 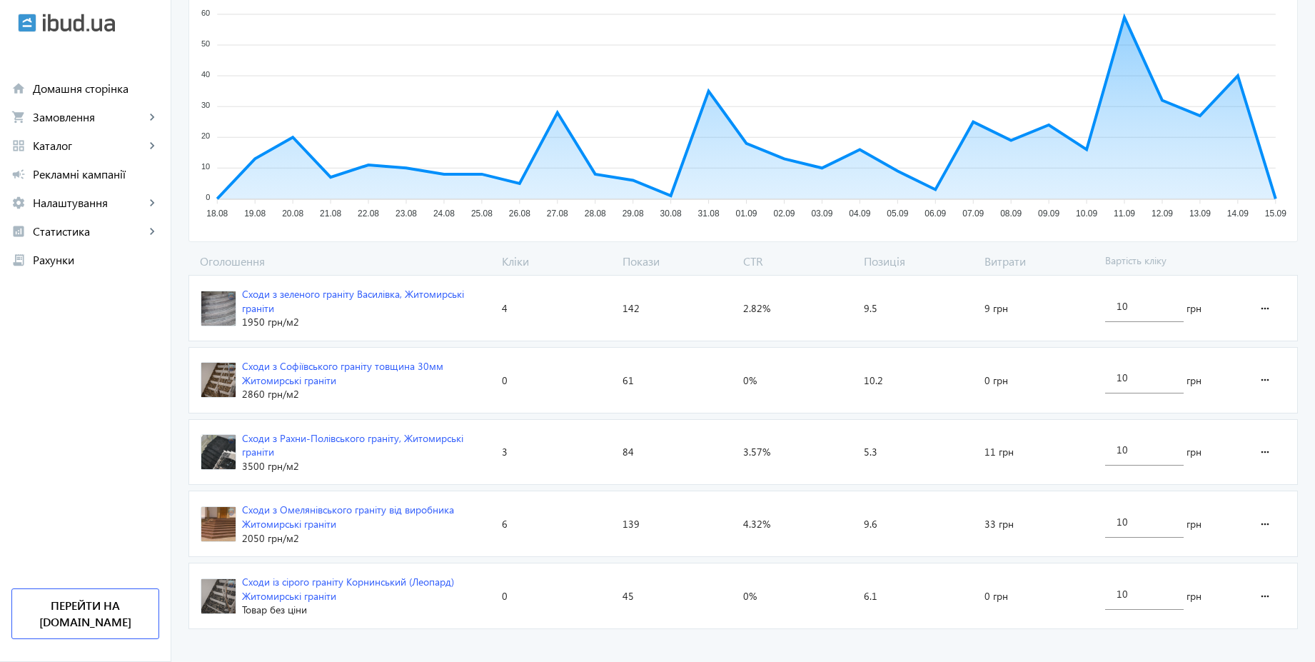 I want to click on span: 84, so click(x=628, y=452).